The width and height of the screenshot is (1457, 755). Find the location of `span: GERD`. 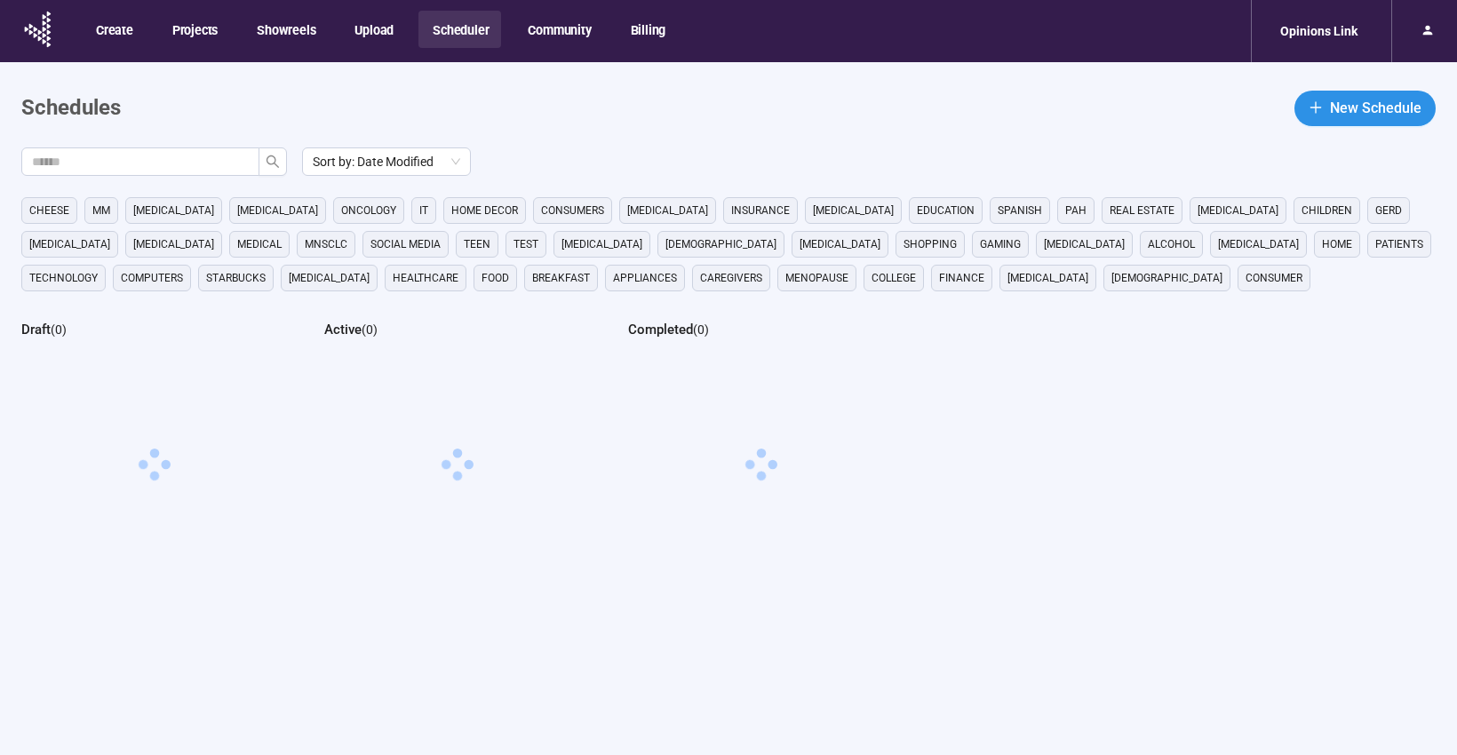

span: GERD is located at coordinates (1388, 211).